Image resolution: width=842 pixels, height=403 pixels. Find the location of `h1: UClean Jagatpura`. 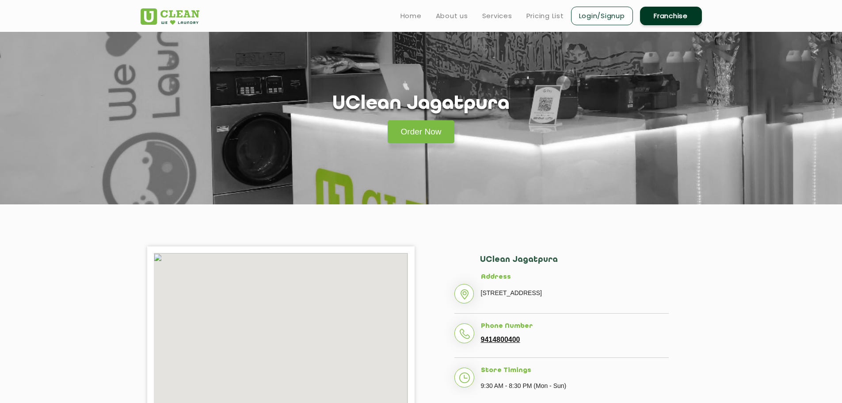

h1: UClean Jagatpura is located at coordinates (421, 104).